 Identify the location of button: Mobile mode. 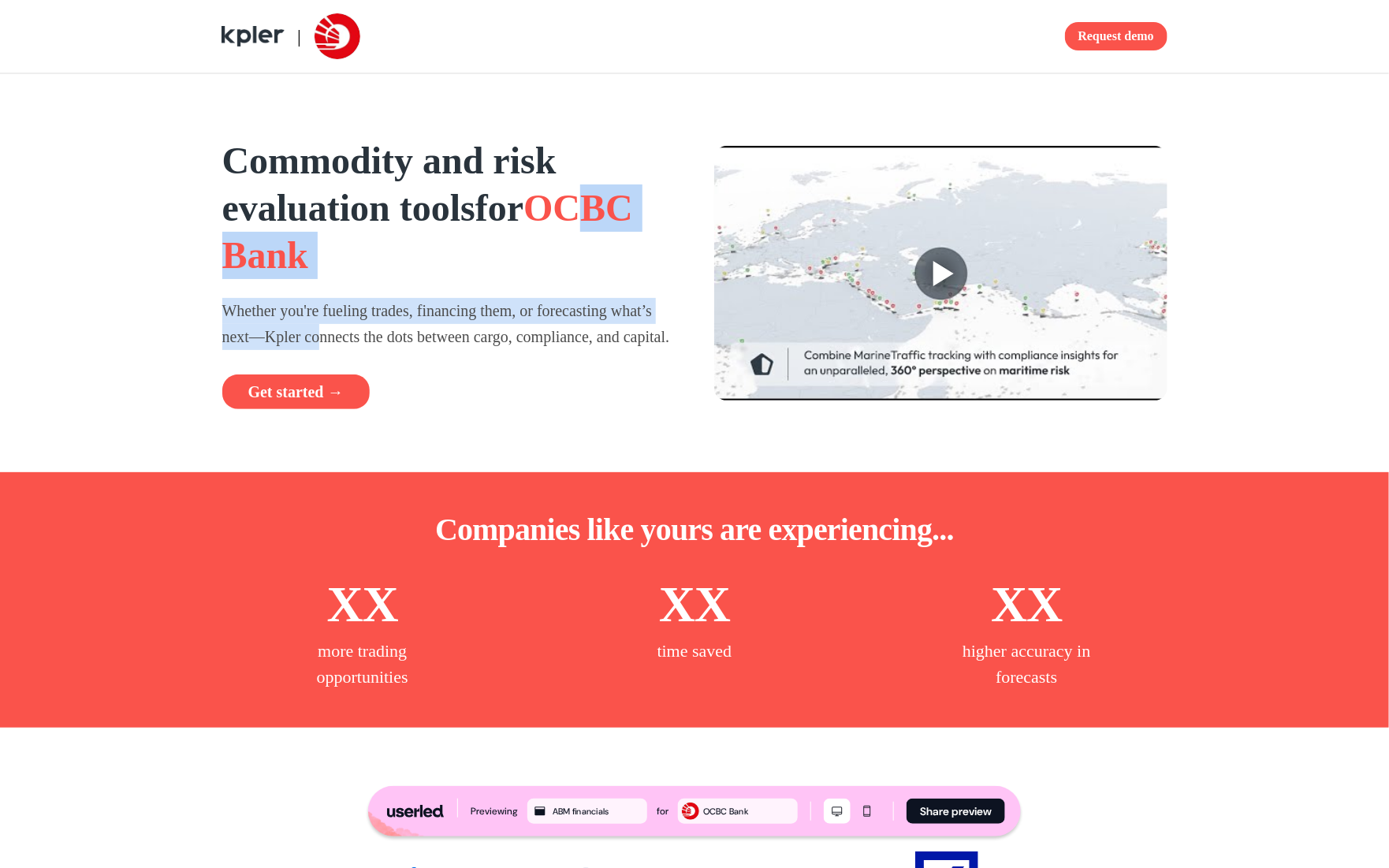
(867, 811).